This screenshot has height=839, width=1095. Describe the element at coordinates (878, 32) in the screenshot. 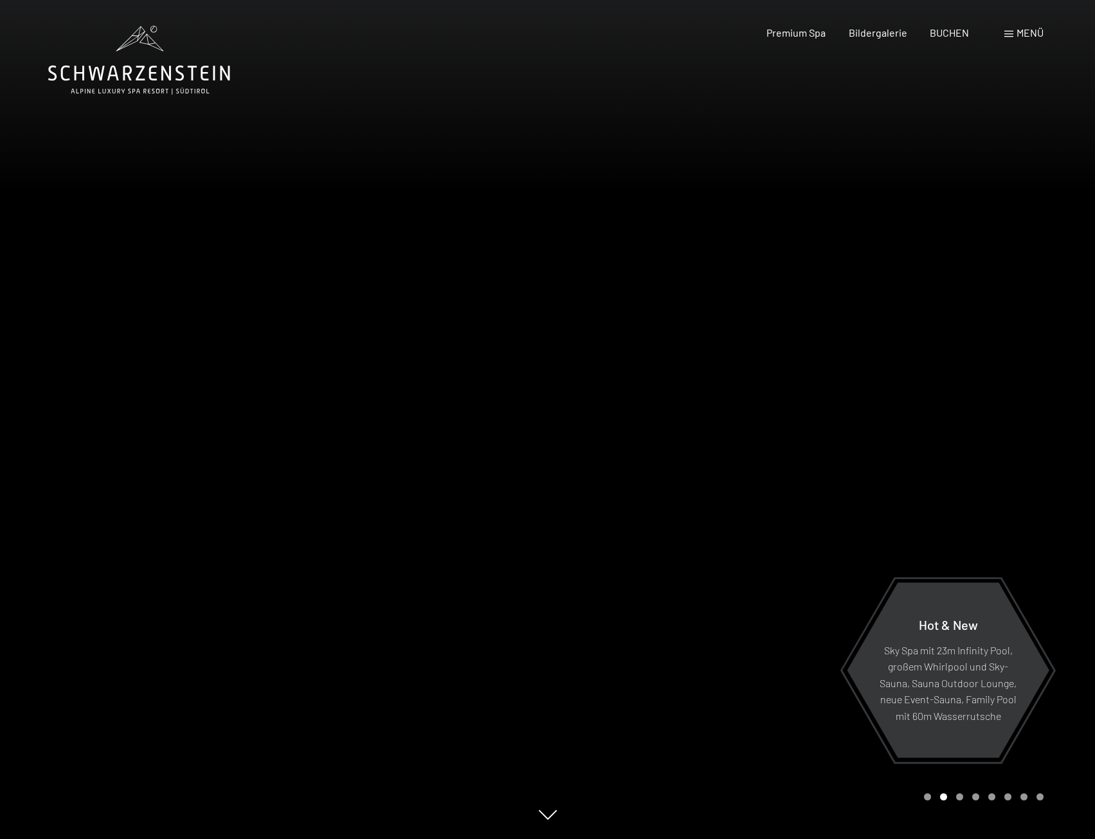

I see `span: Bildergalerie` at that location.